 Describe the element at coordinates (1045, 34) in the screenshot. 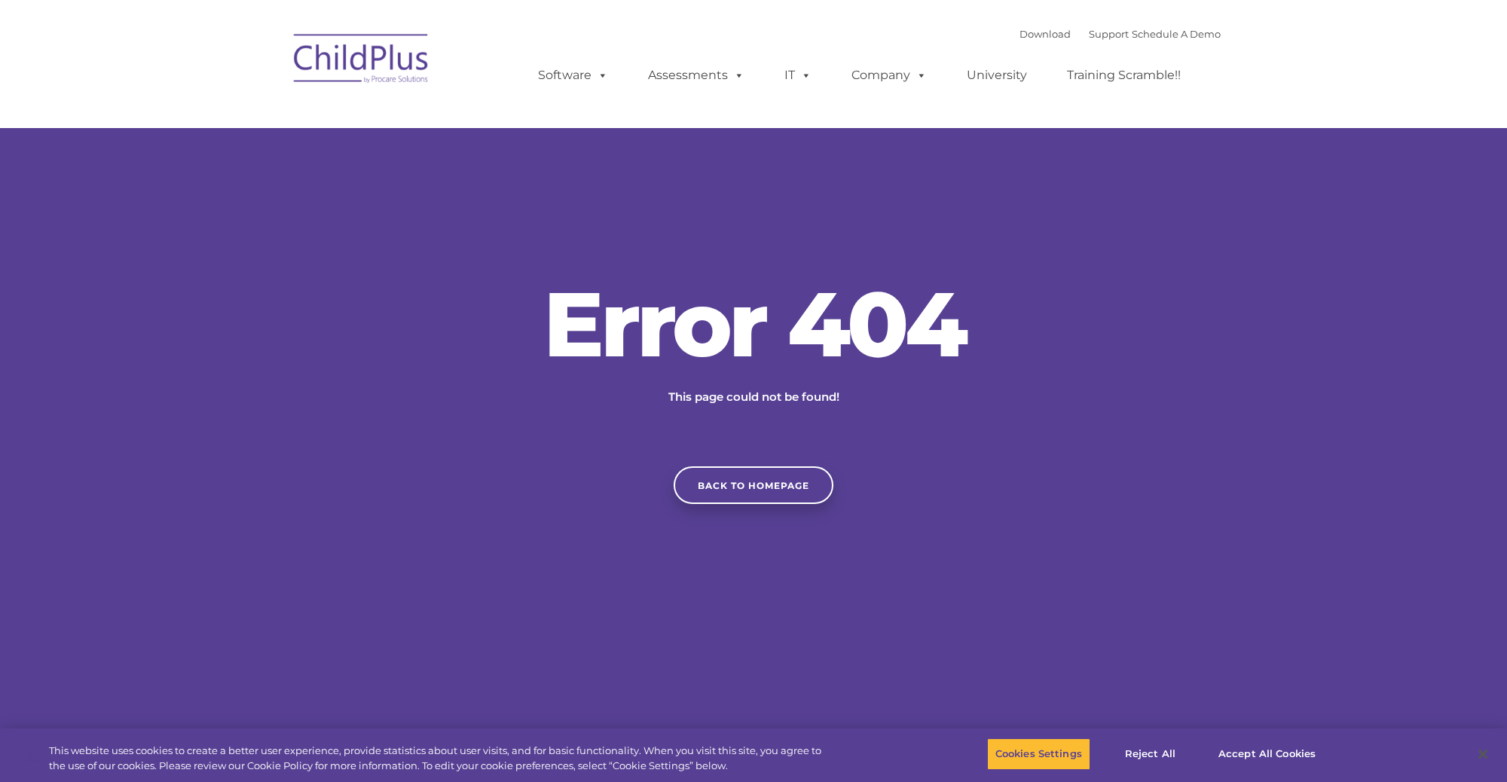

I see `a: Download` at that location.